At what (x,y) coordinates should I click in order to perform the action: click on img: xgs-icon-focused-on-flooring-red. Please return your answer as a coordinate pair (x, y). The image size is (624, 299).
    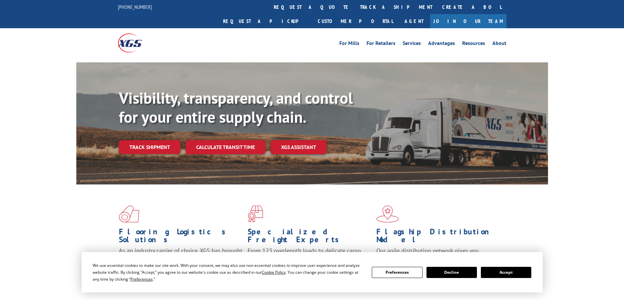
    Looking at the image, I should click on (255, 214).